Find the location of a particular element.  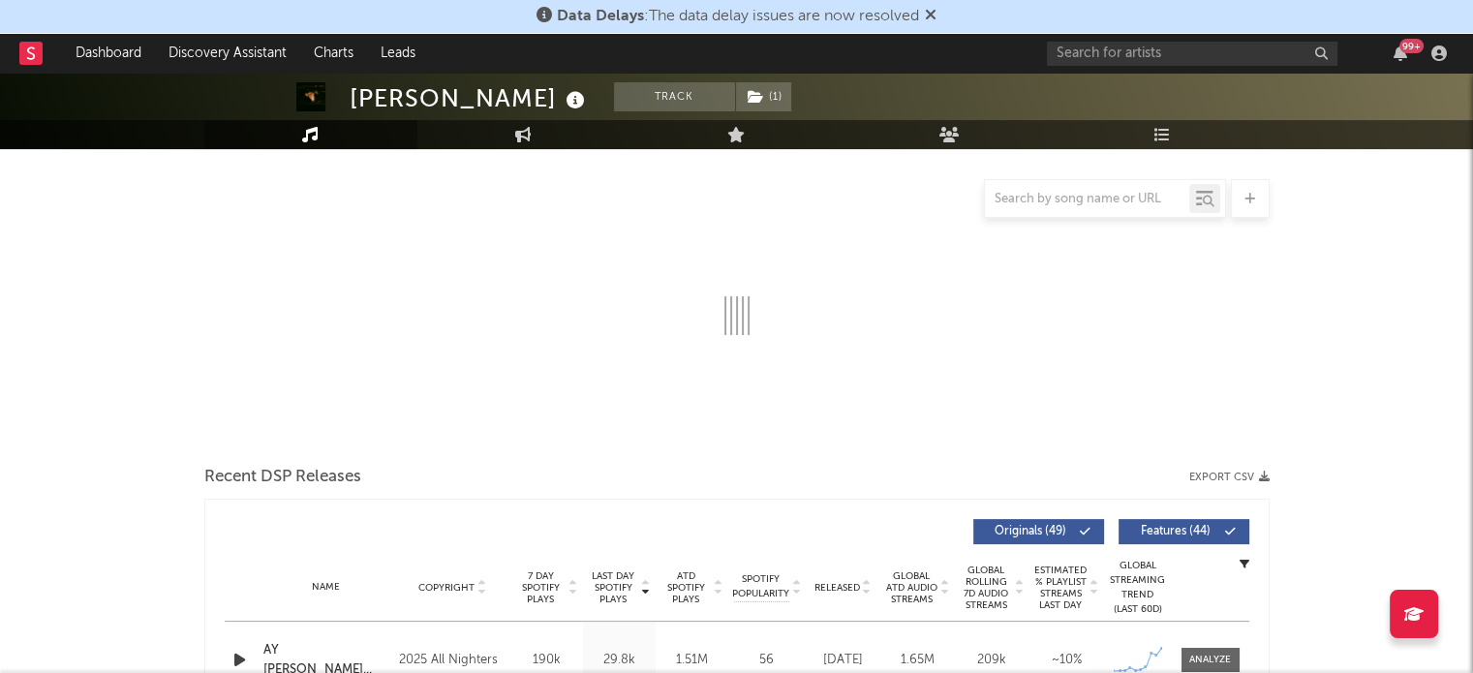

input: Search for artists is located at coordinates (1192, 53).